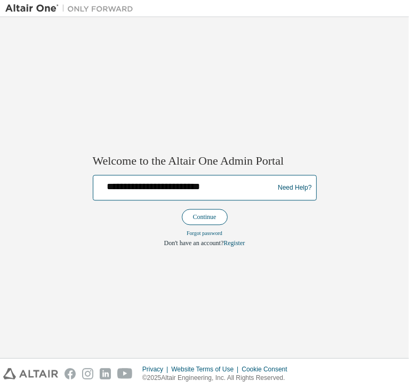 The height and width of the screenshot is (389, 409). Describe the element at coordinates (218, 378) in the screenshot. I see `p: © 2025 Altair Engineering, Inc. All Rights Reserved.` at that location.